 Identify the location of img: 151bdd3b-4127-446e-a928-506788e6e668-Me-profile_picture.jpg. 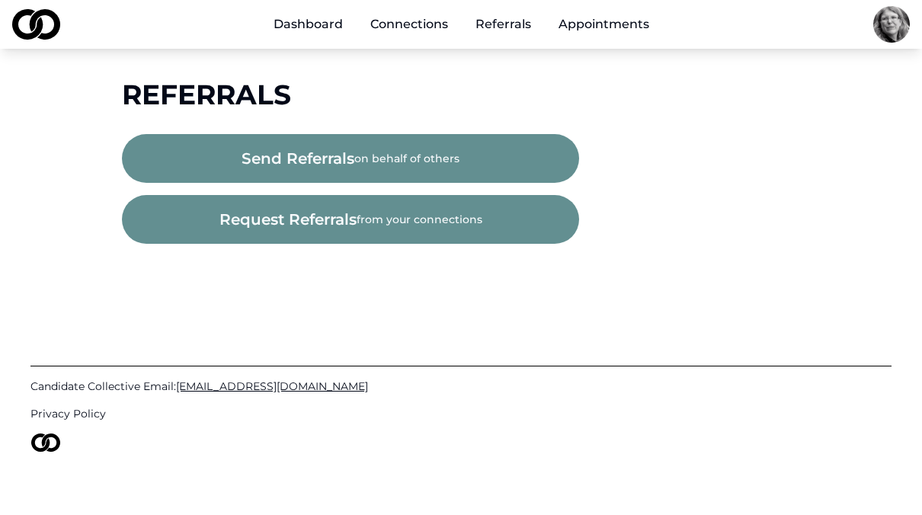
(891, 24).